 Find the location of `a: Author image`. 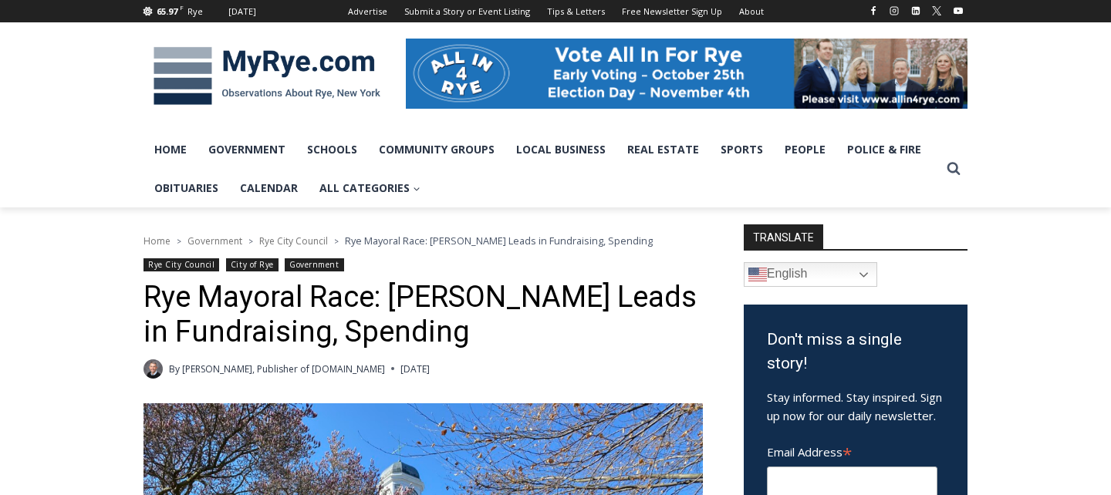

a: Author image is located at coordinates (153, 369).